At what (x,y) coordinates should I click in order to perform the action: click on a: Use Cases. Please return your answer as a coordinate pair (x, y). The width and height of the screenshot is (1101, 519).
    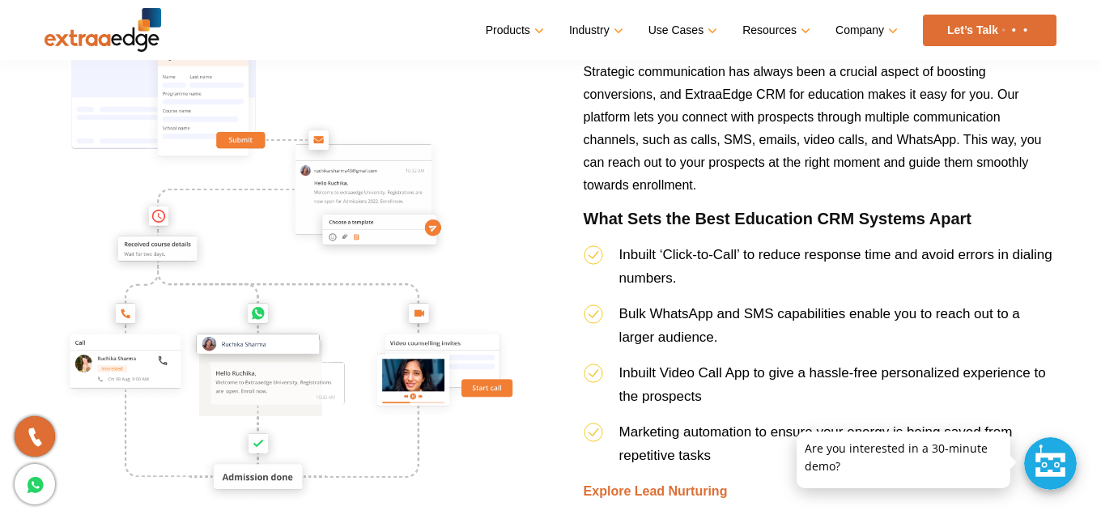
    Looking at the image, I should click on (681, 30).